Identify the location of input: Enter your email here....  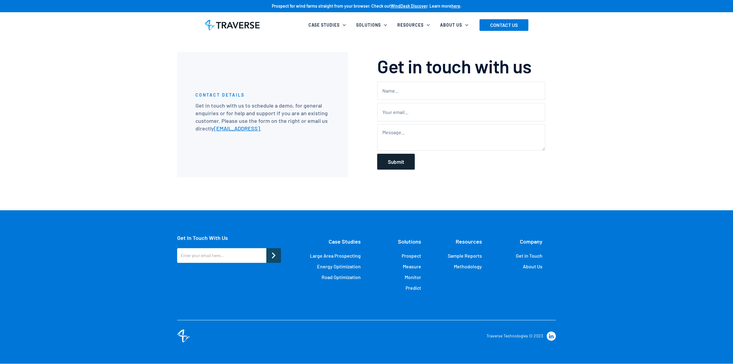
(222, 255).